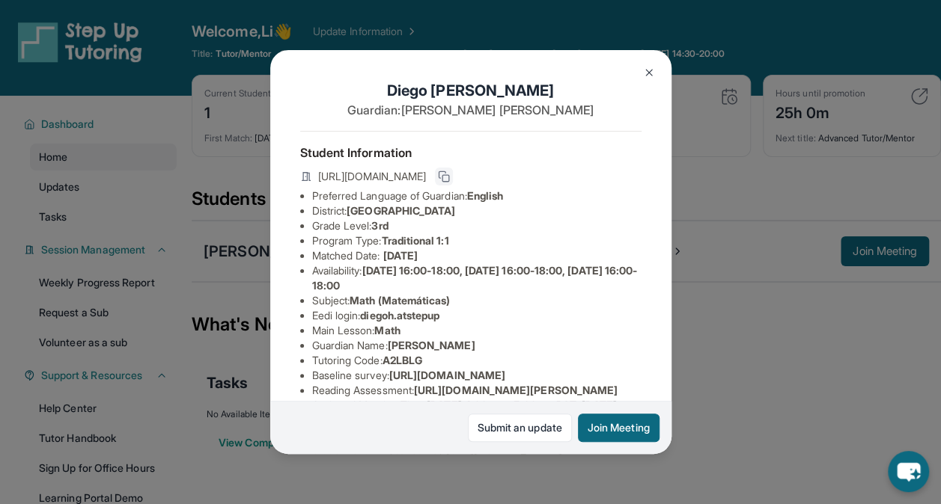 The height and width of the screenshot is (504, 941). What do you see at coordinates (477, 278) in the screenshot?
I see `li: Availability:` at bounding box center [477, 278].